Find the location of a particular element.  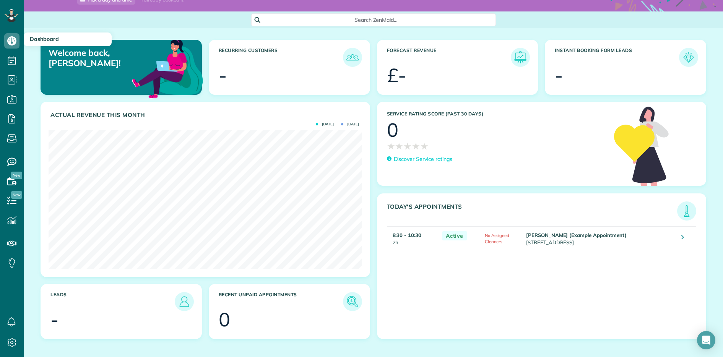

img: dashboard_welcome-42a62b7d889689a78055ac9021e634bf52bae3f8056760290aed330b23ab8690.png is located at coordinates (167, 68).